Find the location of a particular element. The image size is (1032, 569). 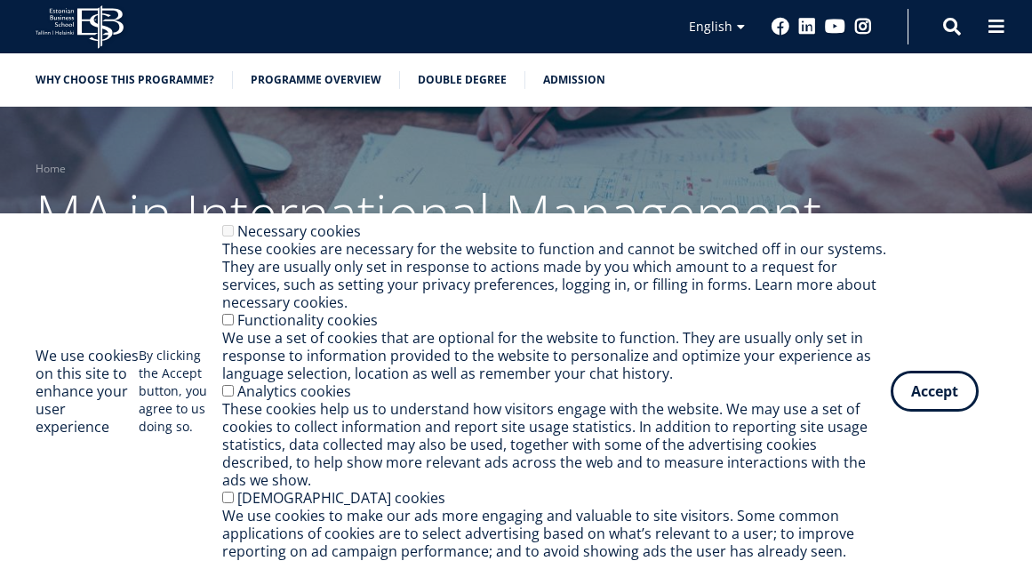

a: Double Degree is located at coordinates (462, 80).